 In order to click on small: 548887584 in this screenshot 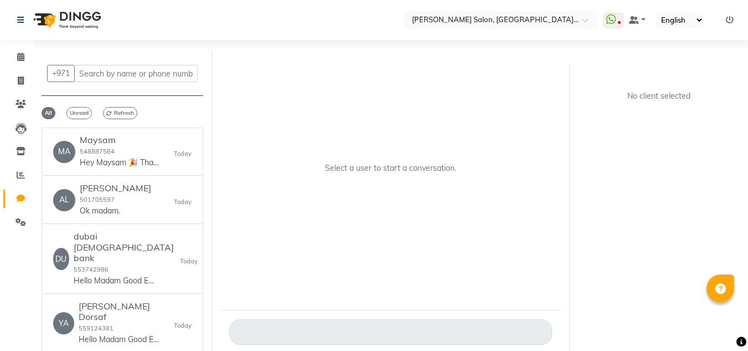, I will do `click(97, 151)`.